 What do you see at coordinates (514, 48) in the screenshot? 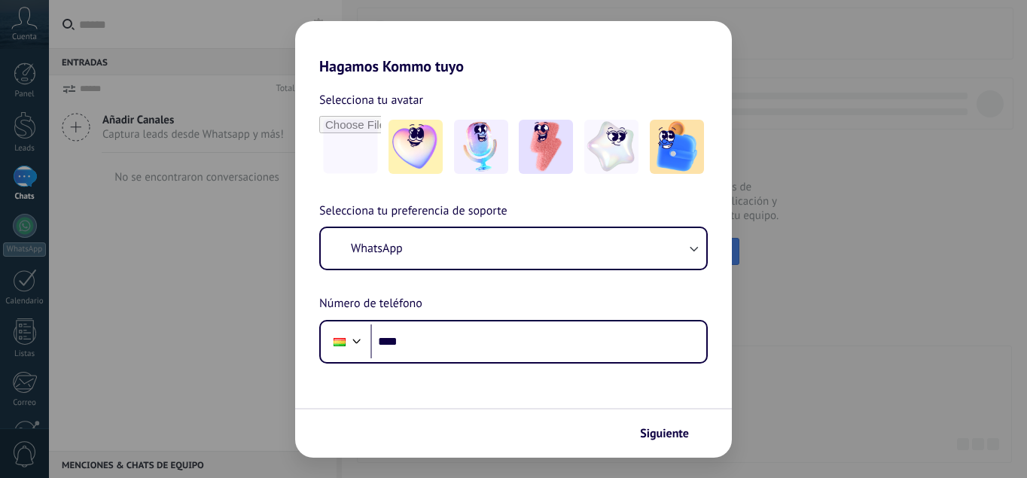
I see `h2: Hagamos Kommo tuyo` at bounding box center [514, 48].